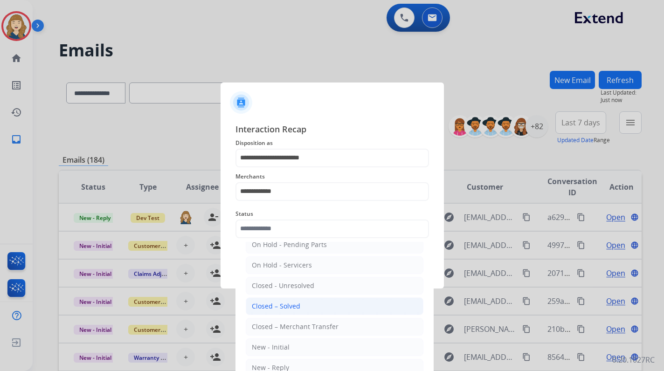  I want to click on img: contactIcon, so click(241, 103).